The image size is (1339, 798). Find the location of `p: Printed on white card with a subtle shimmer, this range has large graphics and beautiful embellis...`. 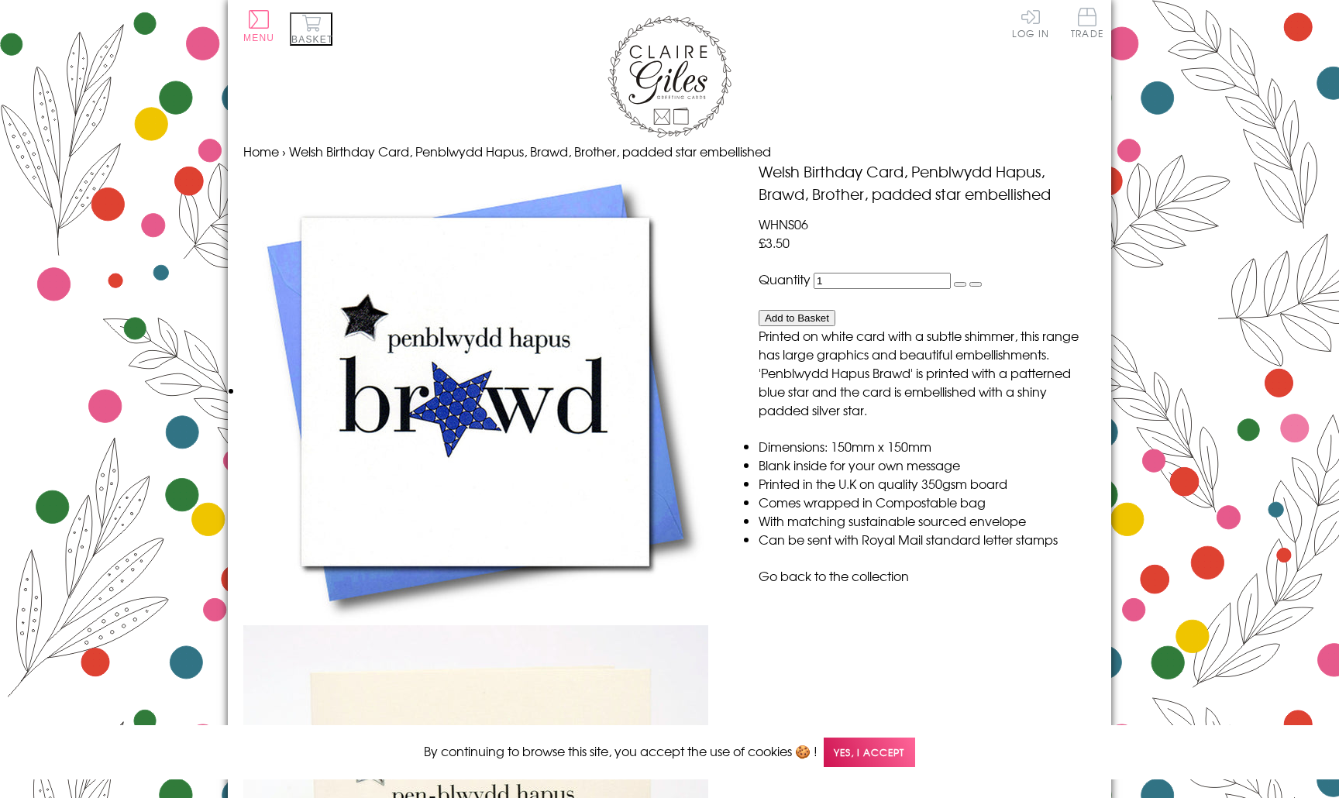

p: Printed on white card with a subtle shimmer, this range has large graphics and beautiful embellis... is located at coordinates (927, 373).